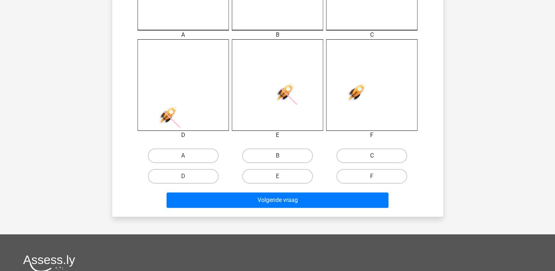  Describe the element at coordinates (183, 135) in the screenshot. I see `div: D` at that location.